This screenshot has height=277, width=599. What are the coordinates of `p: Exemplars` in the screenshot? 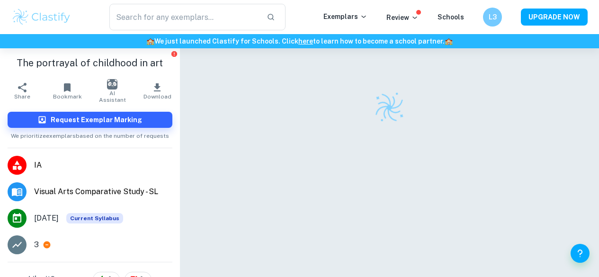 It's located at (345, 17).